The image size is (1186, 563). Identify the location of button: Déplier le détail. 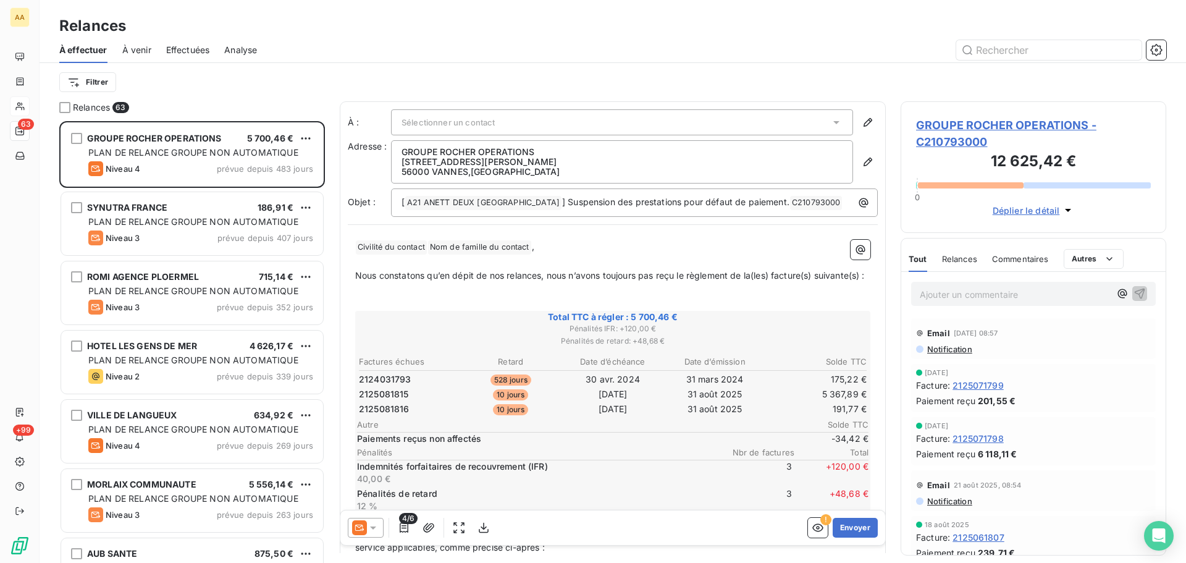
(1033, 210).